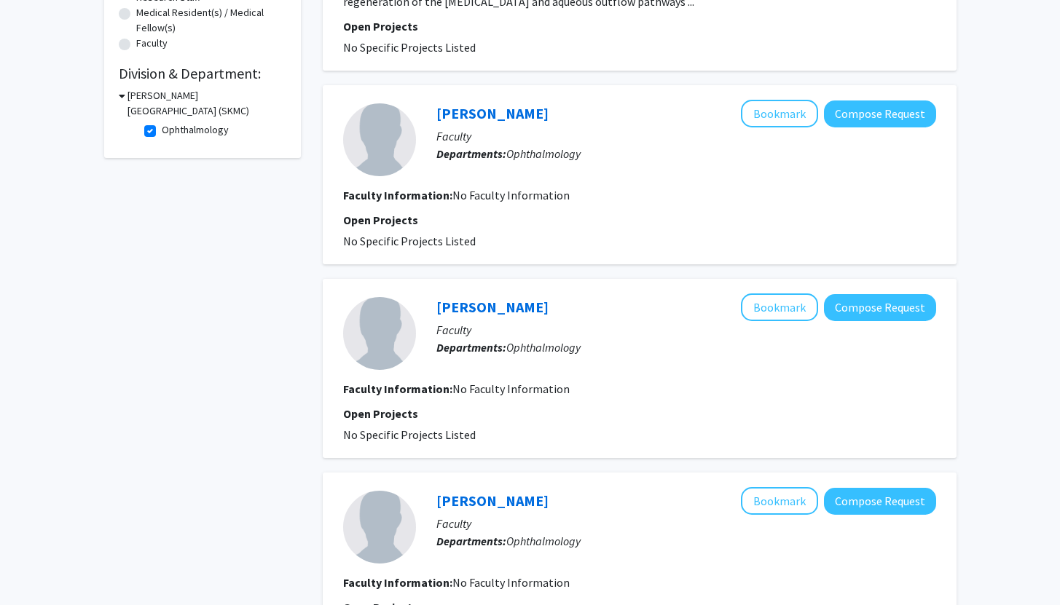 The height and width of the screenshot is (605, 1060). Describe the element at coordinates (779, 114) in the screenshot. I see `button: Add Reza Razeghinejad to Bookmarks` at that location.